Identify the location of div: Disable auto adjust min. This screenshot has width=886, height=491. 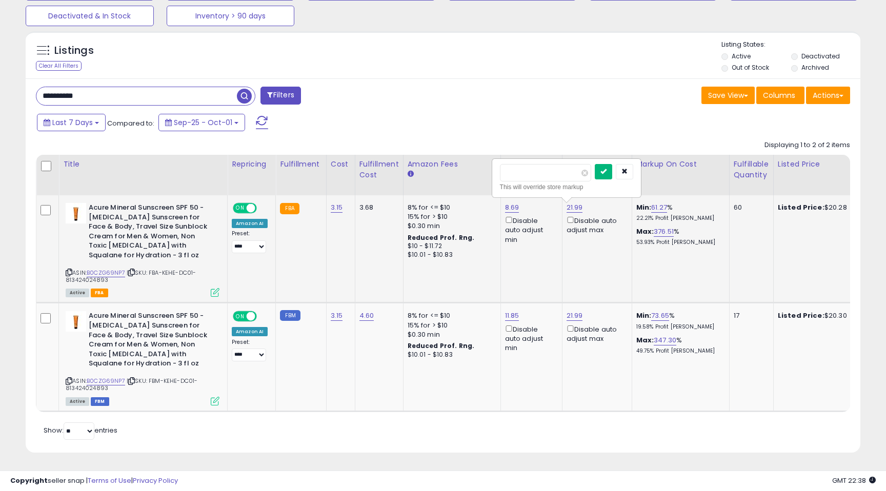
(530, 338).